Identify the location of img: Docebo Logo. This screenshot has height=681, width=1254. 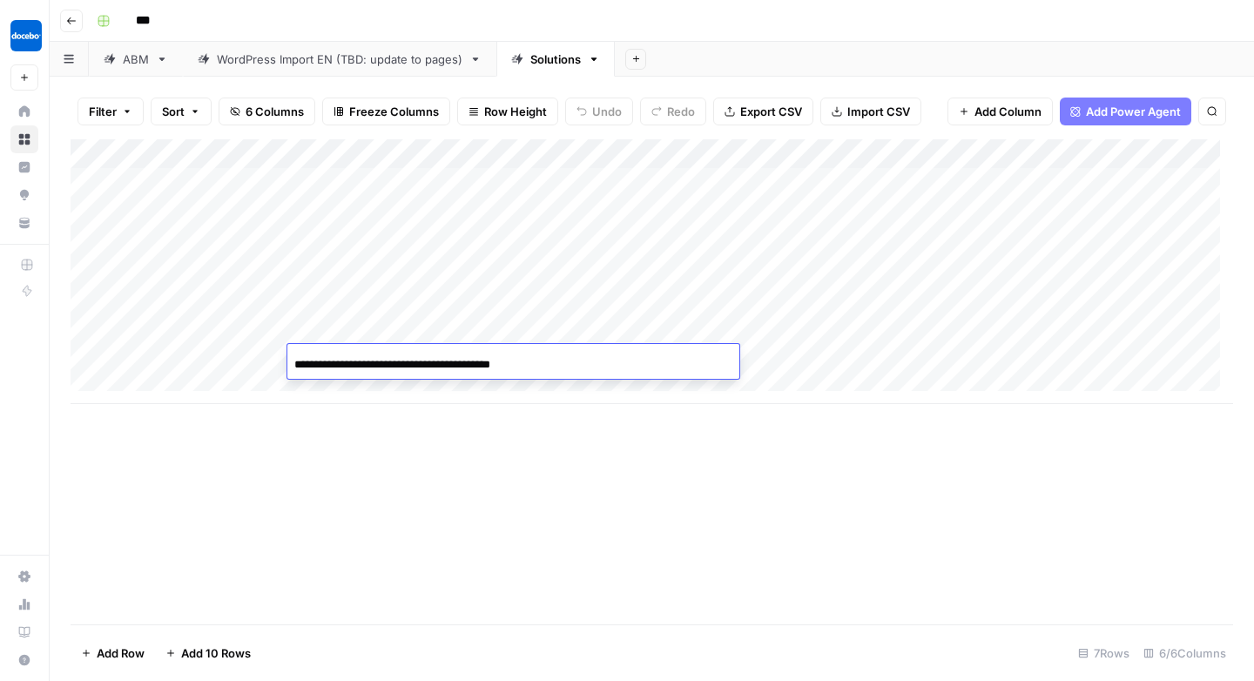
(26, 36).